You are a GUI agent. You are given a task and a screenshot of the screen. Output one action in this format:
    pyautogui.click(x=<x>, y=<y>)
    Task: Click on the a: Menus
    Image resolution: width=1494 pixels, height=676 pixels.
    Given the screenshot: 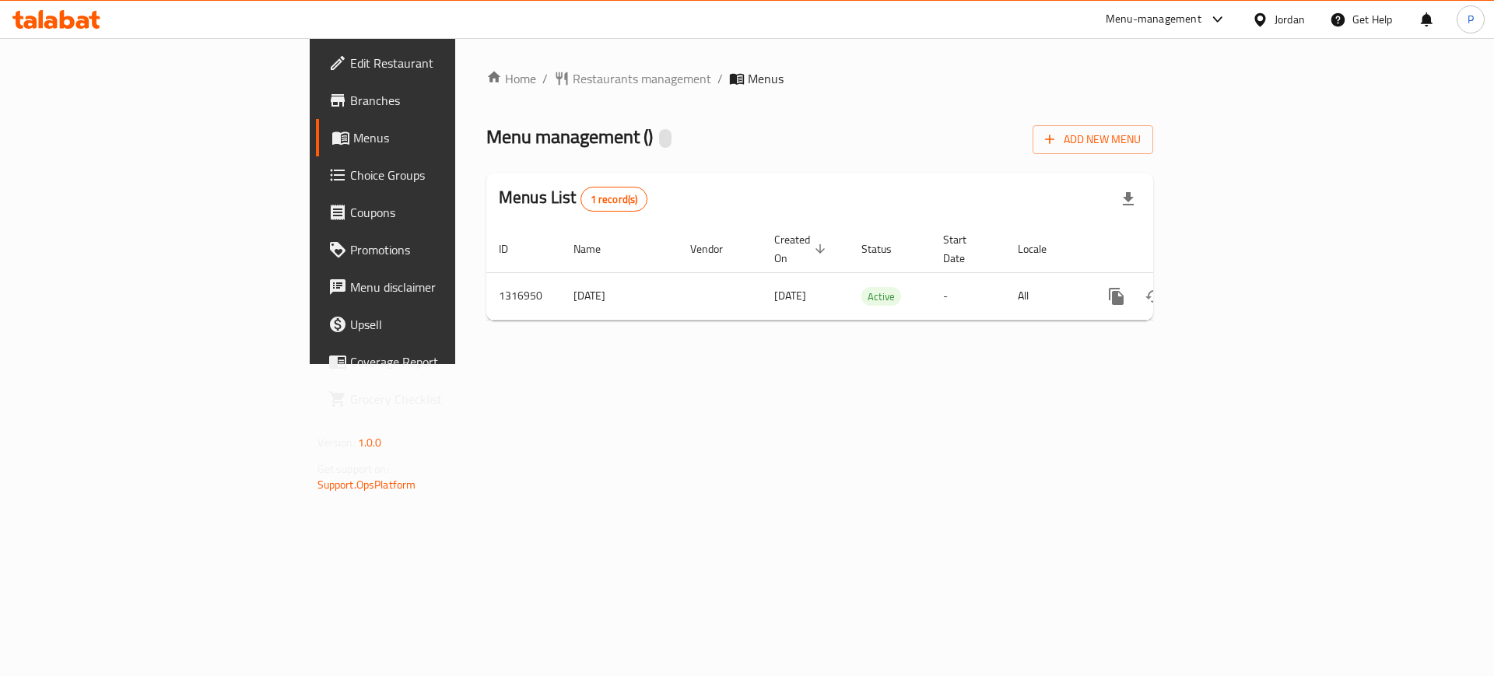 What is the action you would take?
    pyautogui.click(x=437, y=138)
    